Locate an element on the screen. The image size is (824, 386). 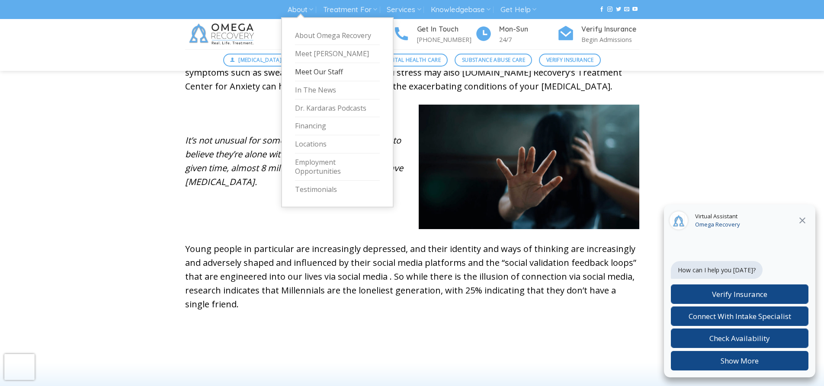
a: Follow on Facebook is located at coordinates (602, 10).